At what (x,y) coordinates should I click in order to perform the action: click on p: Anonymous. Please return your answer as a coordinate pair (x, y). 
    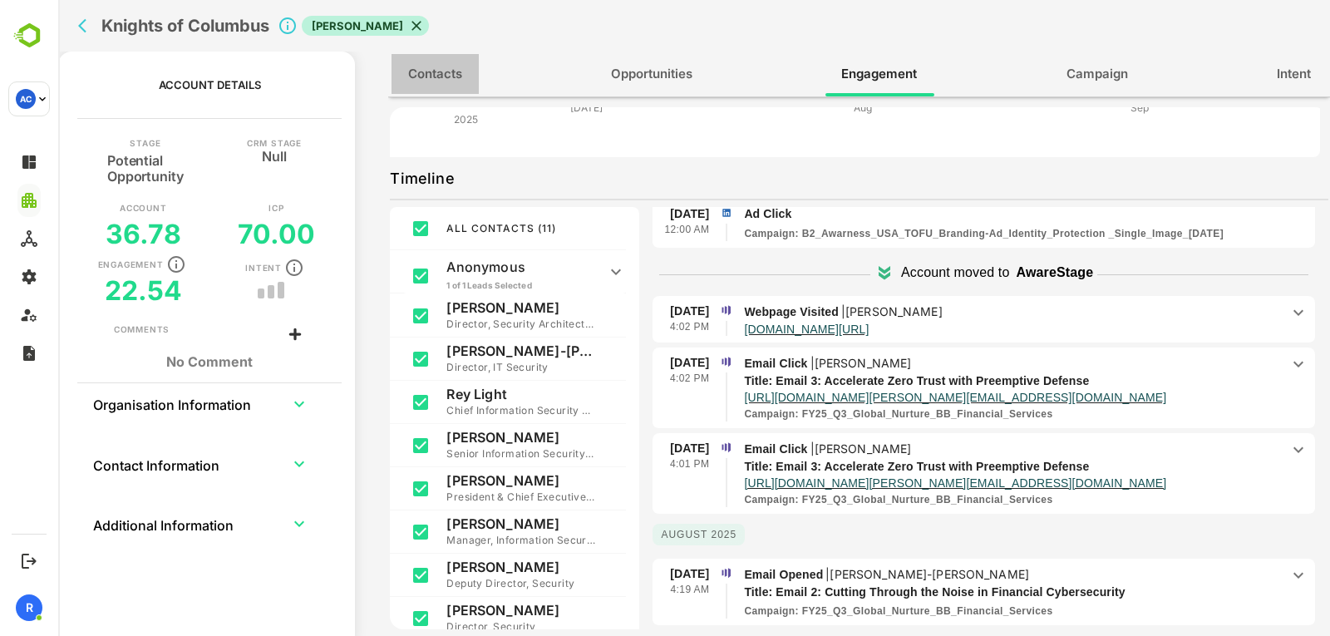
    Looking at the image, I should click on (463, 267).